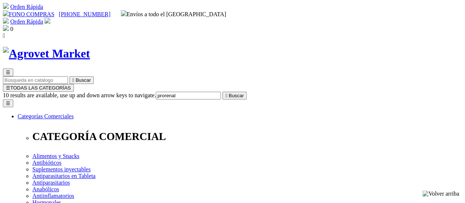 The image size is (465, 203). I want to click on img: delivery-truck.svg, so click(124, 13).